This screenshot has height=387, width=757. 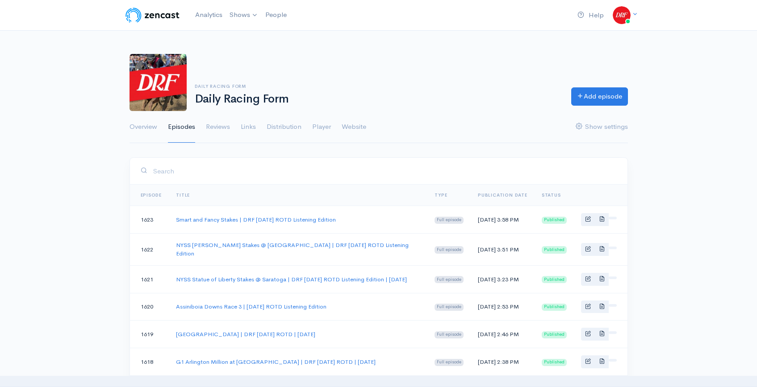 What do you see at coordinates (321, 127) in the screenshot?
I see `a: Player` at bounding box center [321, 127].